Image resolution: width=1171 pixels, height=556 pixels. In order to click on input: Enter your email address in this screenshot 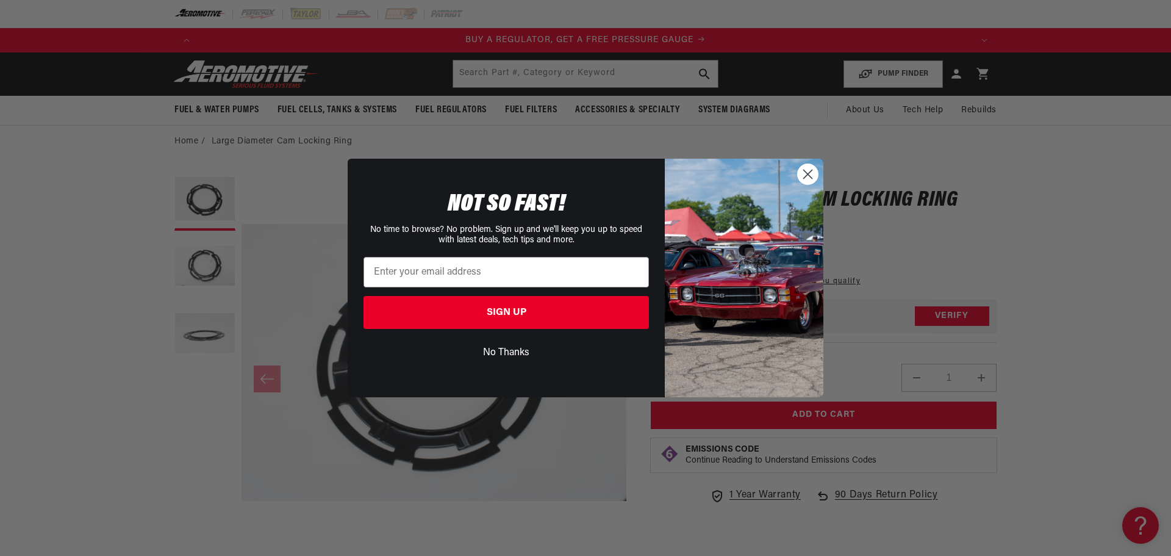, I will do `click(506, 272)`.